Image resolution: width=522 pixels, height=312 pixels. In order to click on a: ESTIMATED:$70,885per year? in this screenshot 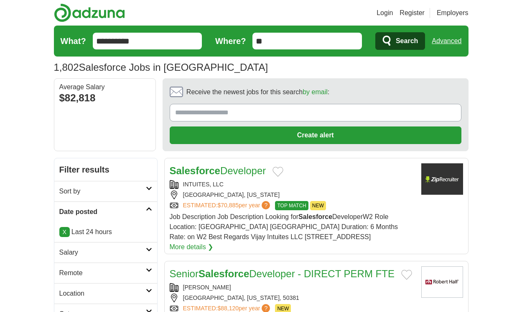, I will do `click(227, 205)`.